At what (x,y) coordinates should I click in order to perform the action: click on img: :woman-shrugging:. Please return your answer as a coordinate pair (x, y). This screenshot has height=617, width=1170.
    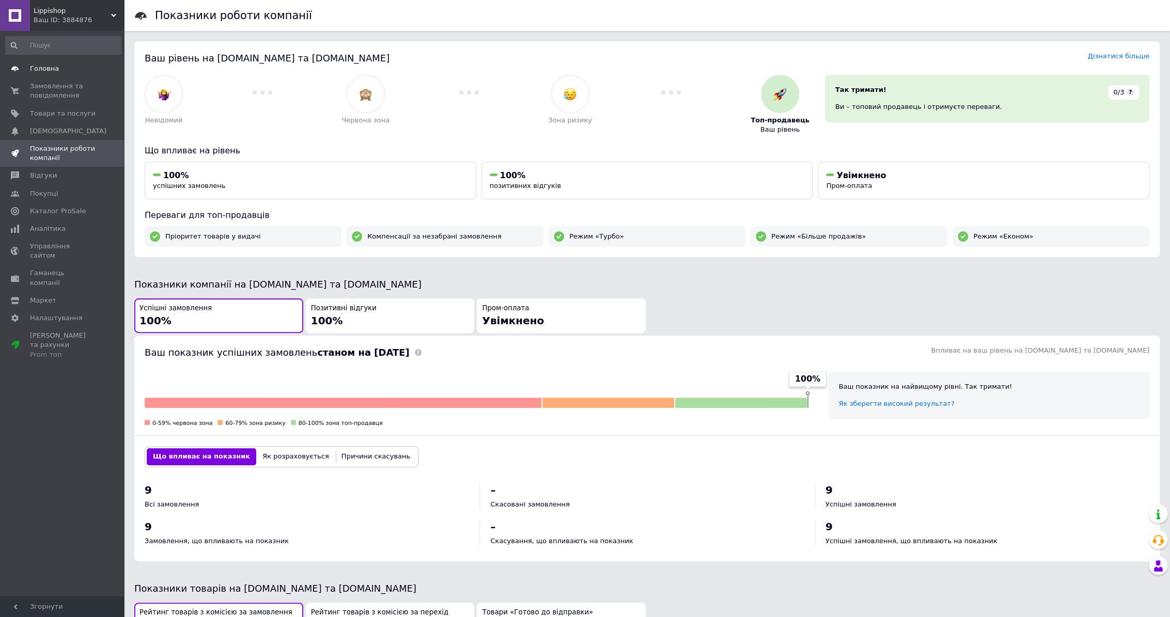
    Looking at the image, I should click on (164, 94).